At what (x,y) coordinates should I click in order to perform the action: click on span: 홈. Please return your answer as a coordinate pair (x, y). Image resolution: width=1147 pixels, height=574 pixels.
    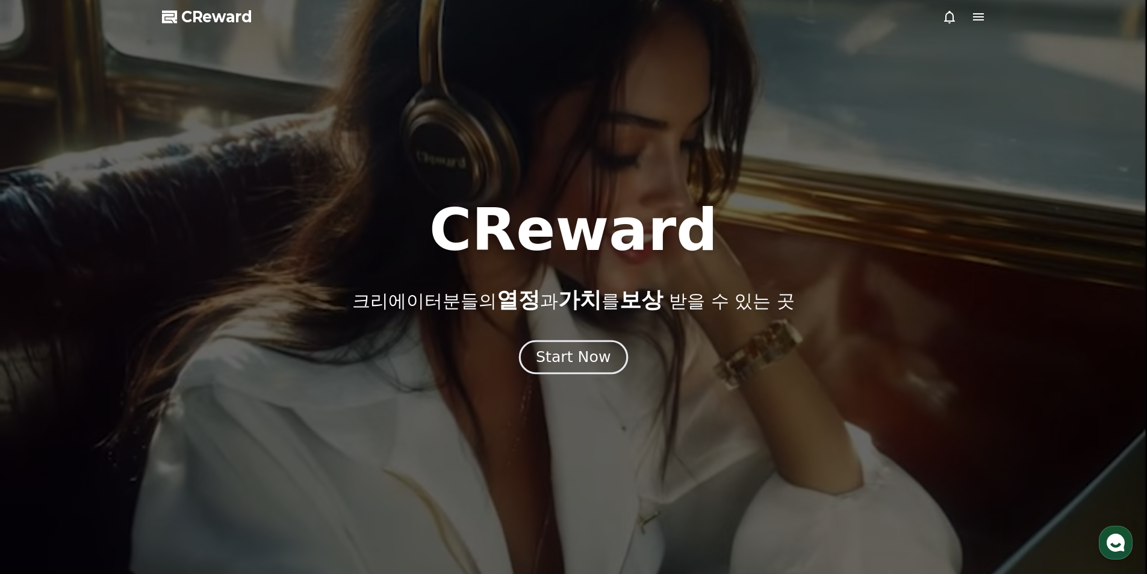
    Looking at the image, I should click on (42, 405).